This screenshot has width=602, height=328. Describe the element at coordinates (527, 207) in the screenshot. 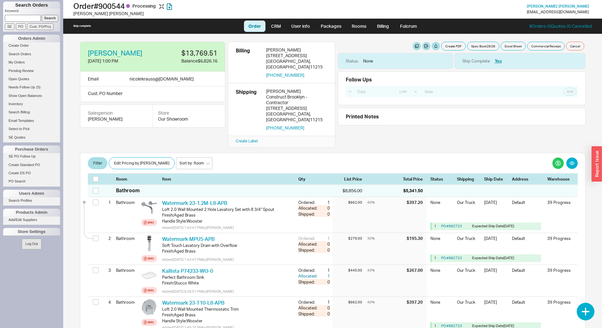

I see `div: Default` at that location.